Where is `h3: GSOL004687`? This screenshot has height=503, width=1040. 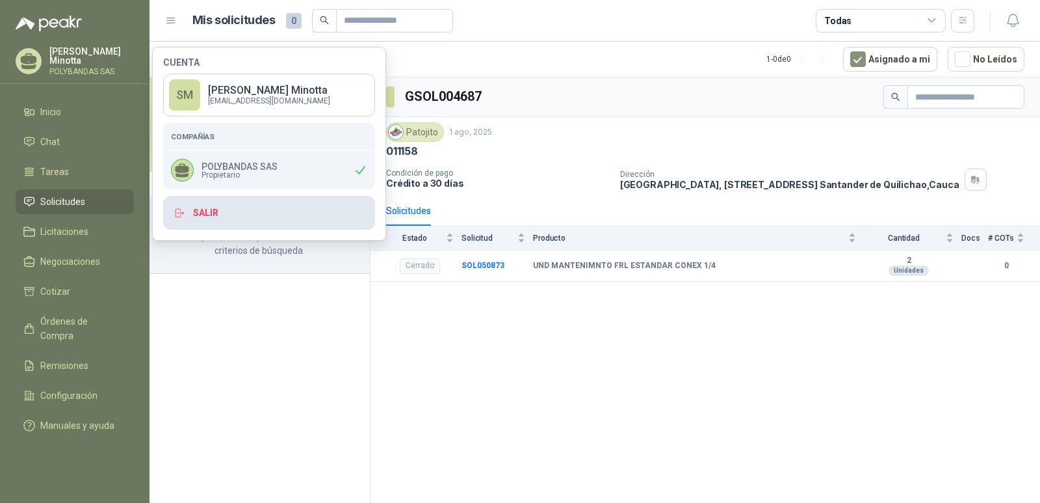
h3: GSOL004687 is located at coordinates (444, 96).